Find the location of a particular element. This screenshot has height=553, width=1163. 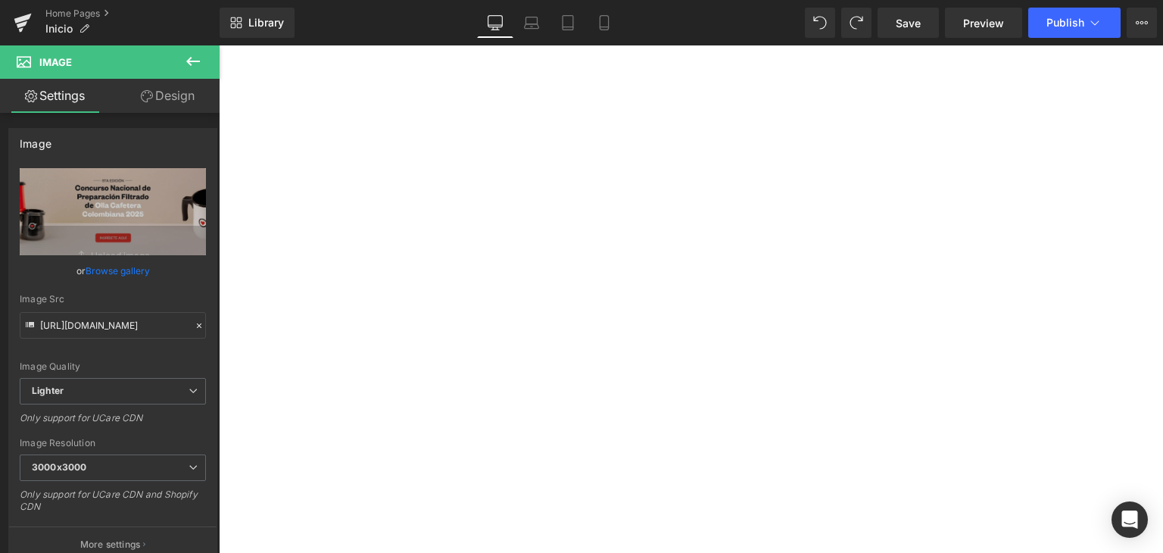

div: or is located at coordinates (113, 270).